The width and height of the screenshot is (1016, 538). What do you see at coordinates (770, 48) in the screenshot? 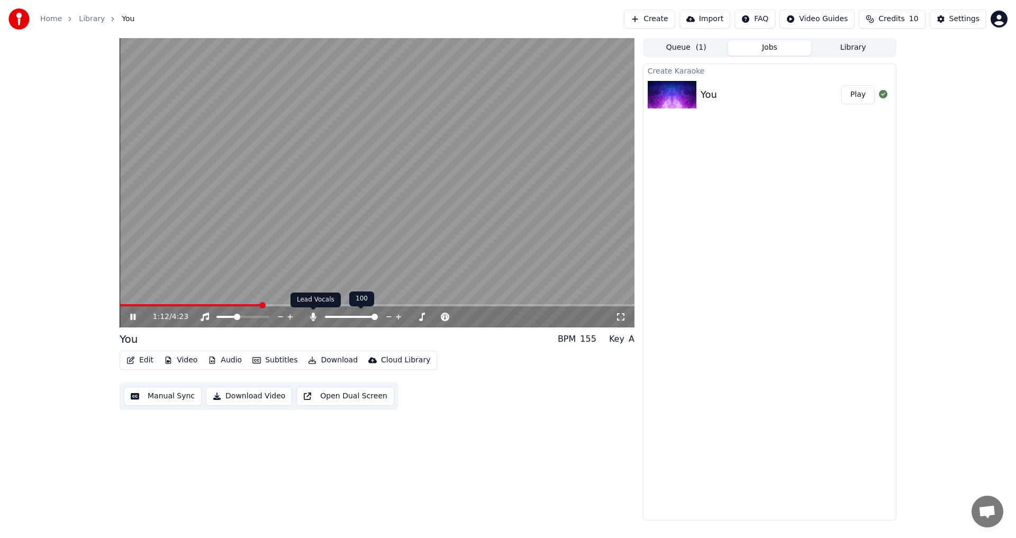
I see `button: Jobs` at bounding box center [770, 48].